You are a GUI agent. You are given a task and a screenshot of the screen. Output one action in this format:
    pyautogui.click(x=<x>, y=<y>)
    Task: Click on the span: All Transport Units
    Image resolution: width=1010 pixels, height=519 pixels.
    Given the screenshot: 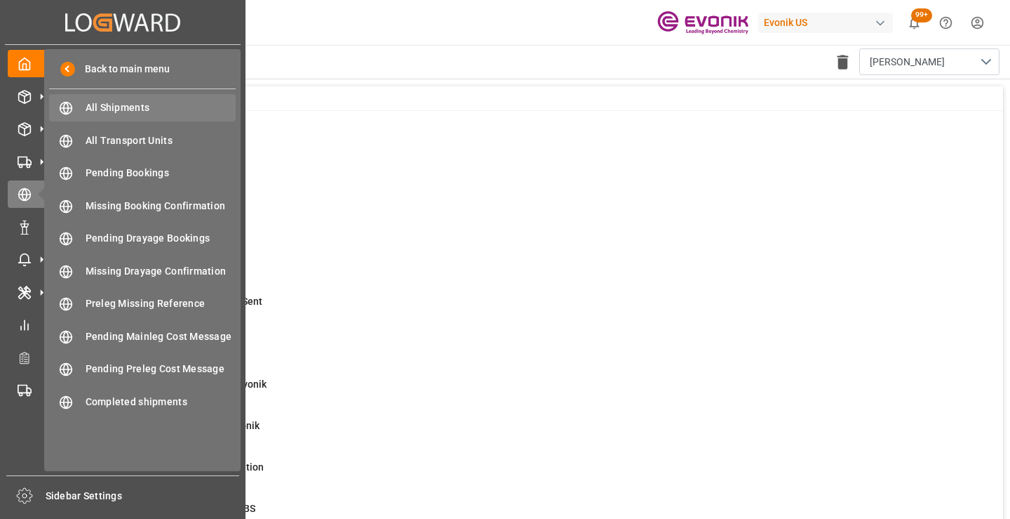 What is the action you would take?
    pyautogui.click(x=161, y=140)
    